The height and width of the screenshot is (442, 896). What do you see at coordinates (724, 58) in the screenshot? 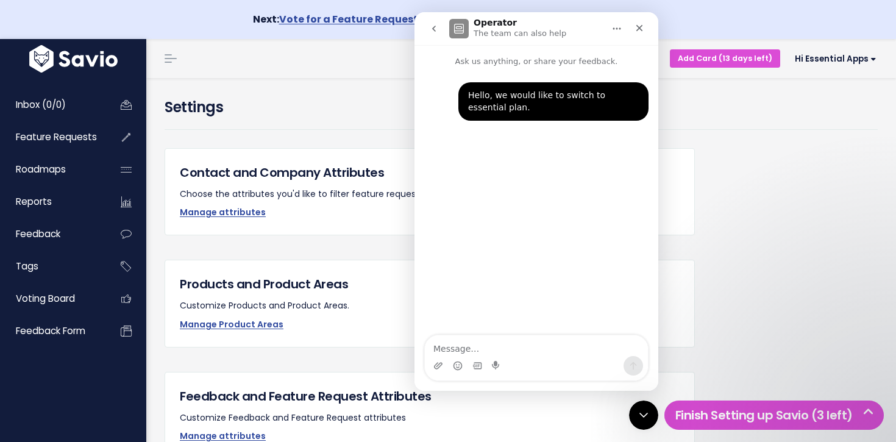
I see `a: Add Card (13 days left)` at bounding box center [724, 58].